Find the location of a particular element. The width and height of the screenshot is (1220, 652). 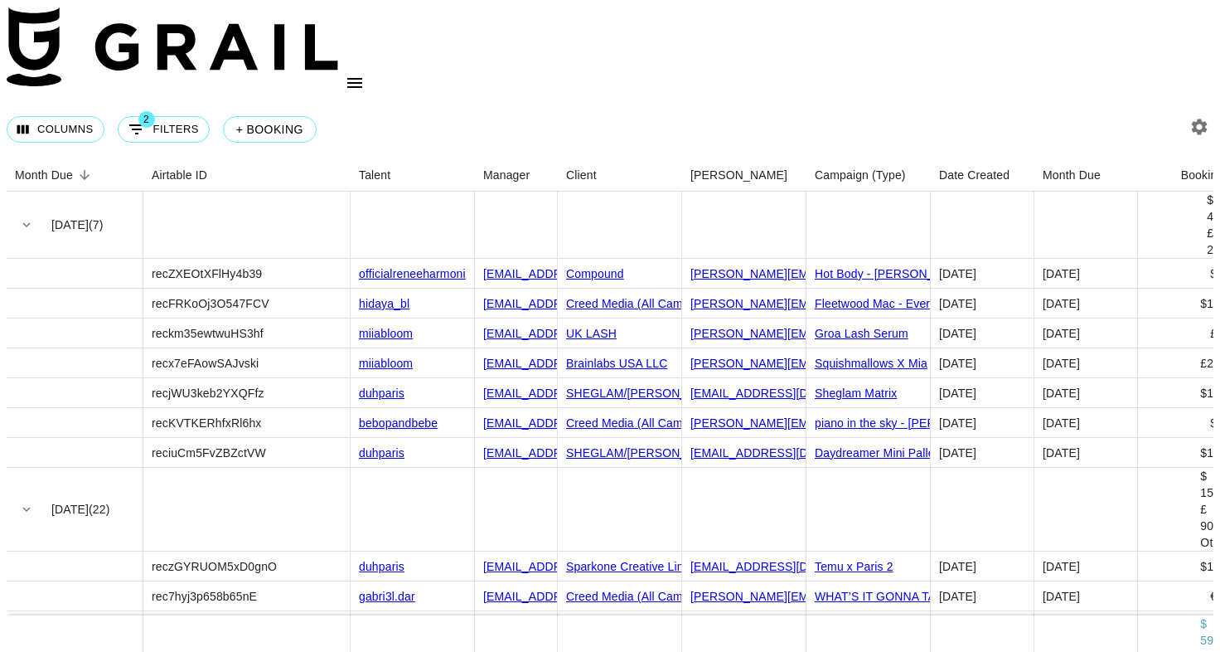

a: officialreneeharmoni is located at coordinates (412, 274).